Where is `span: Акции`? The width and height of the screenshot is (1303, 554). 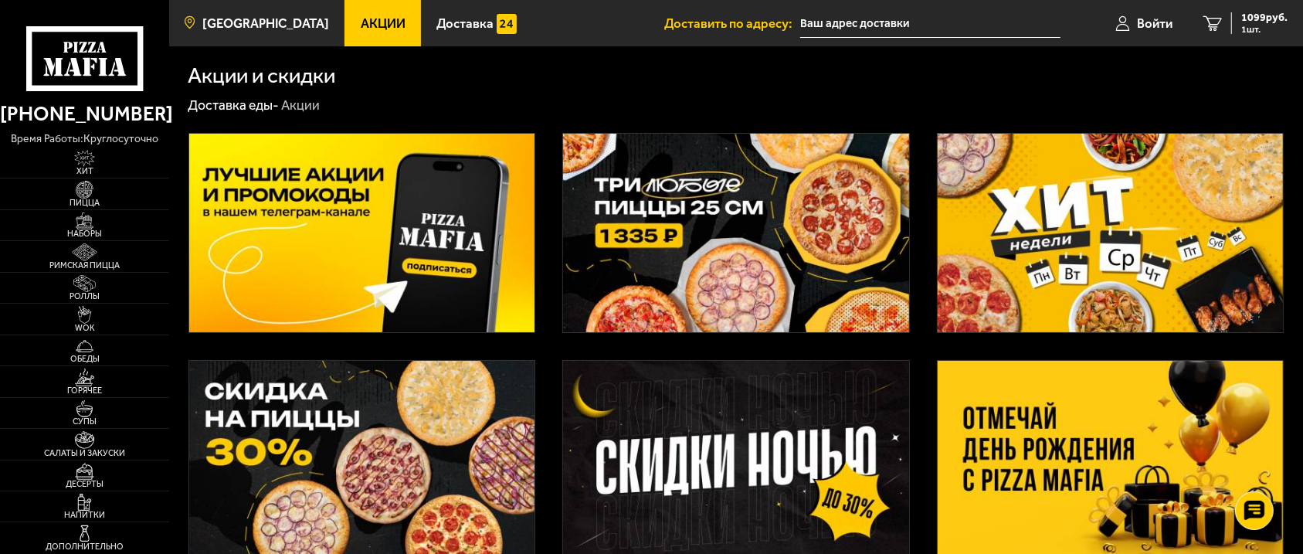 span: Акции is located at coordinates (383, 23).